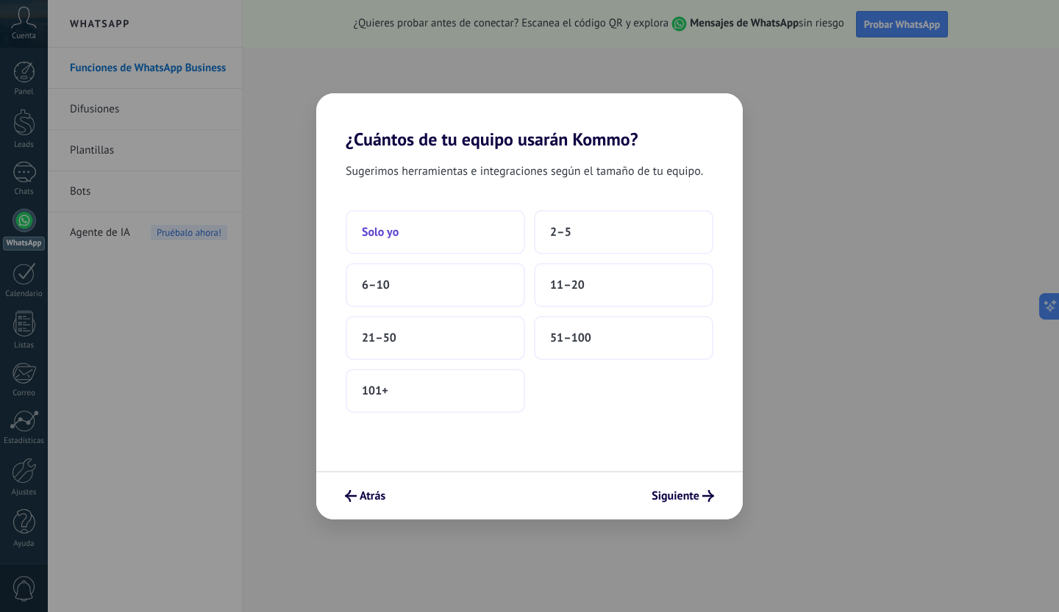  I want to click on button: Solo yo, so click(435, 232).